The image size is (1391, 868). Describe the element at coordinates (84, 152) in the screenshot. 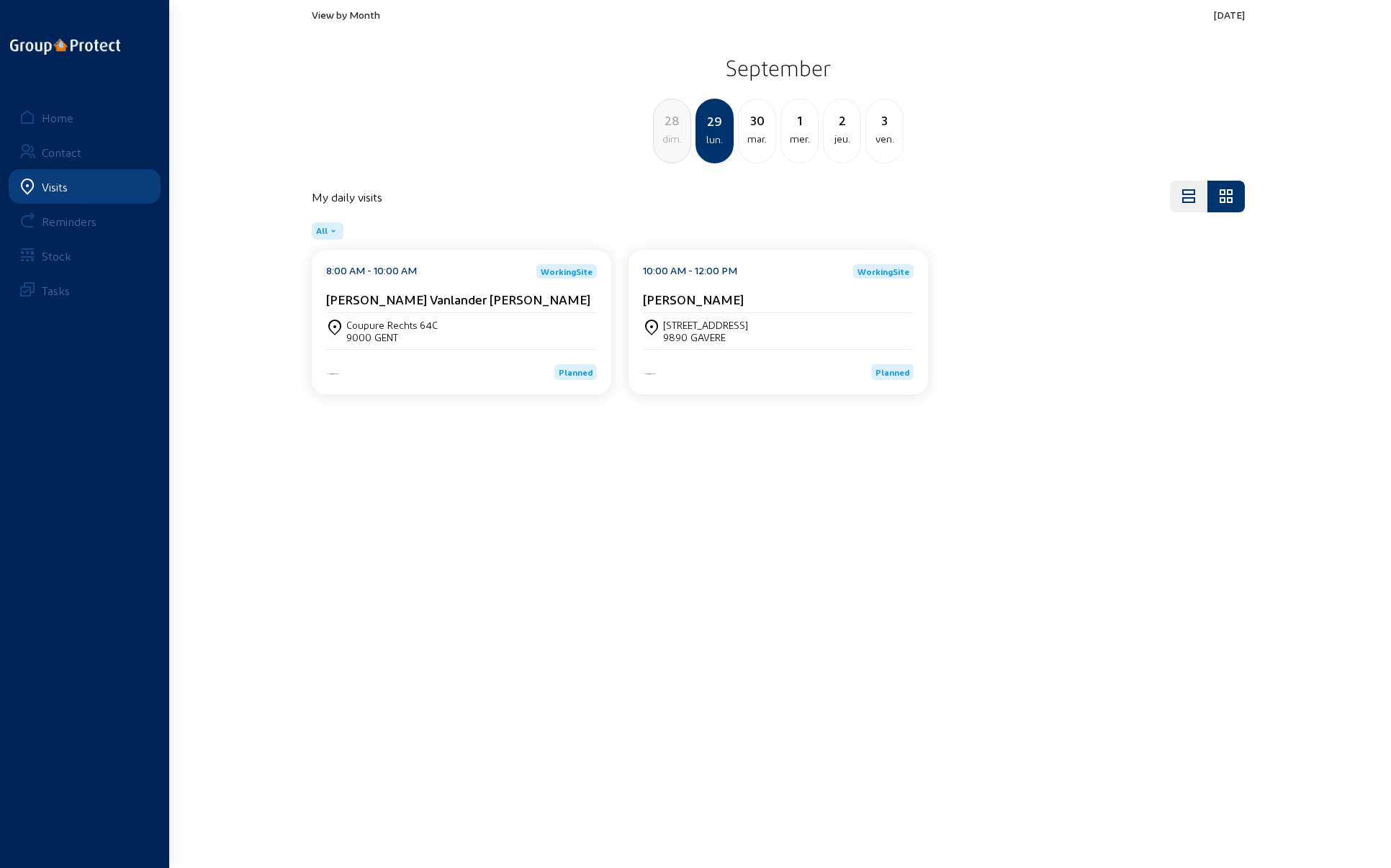

I see `a: Contact` at that location.